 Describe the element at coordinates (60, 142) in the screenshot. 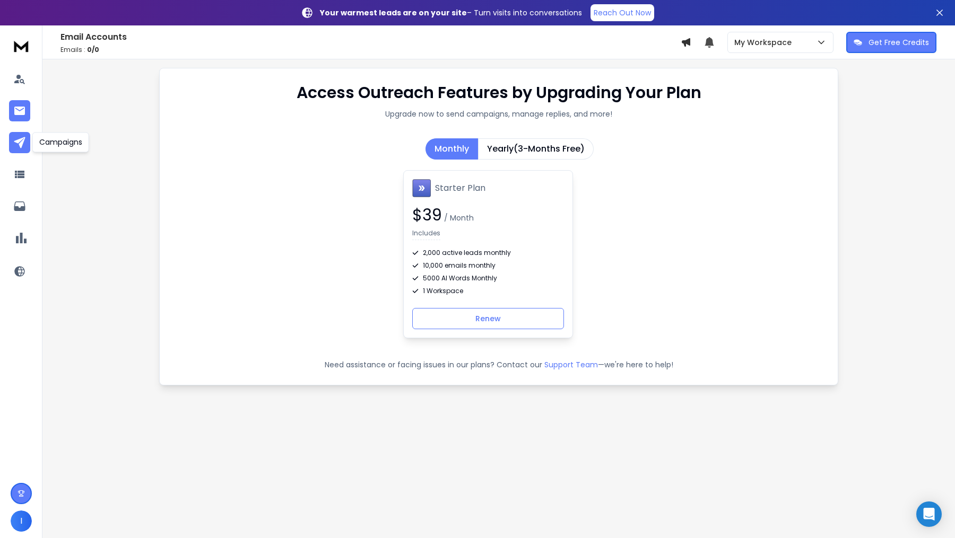

I see `div: Campaigns` at that location.